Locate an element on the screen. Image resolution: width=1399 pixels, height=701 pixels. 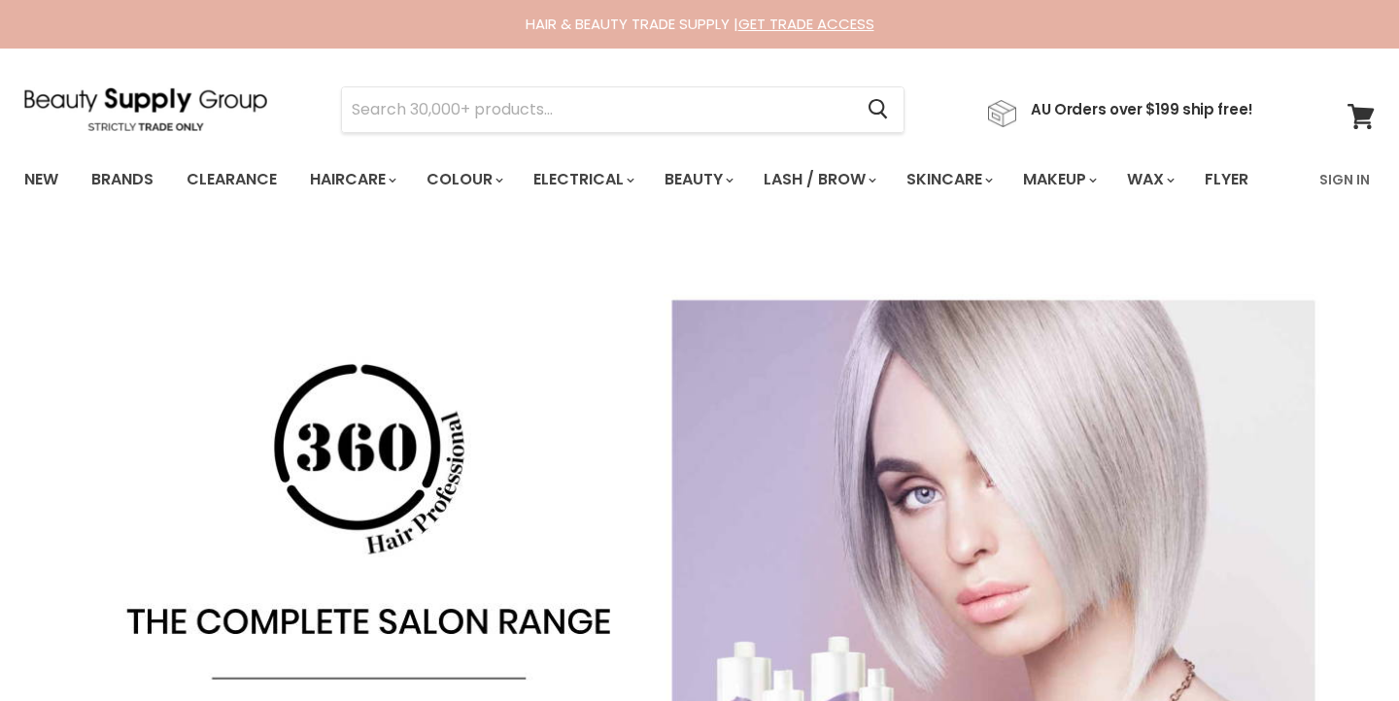
a: Wax is located at coordinates (1149, 180).